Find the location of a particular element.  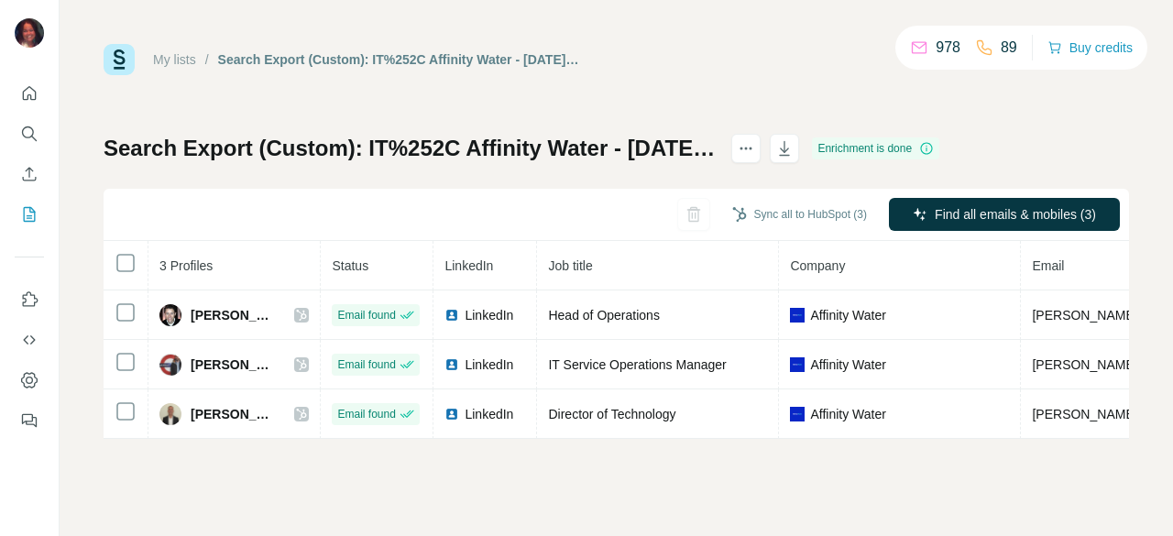

button: Dashboard is located at coordinates (29, 380).